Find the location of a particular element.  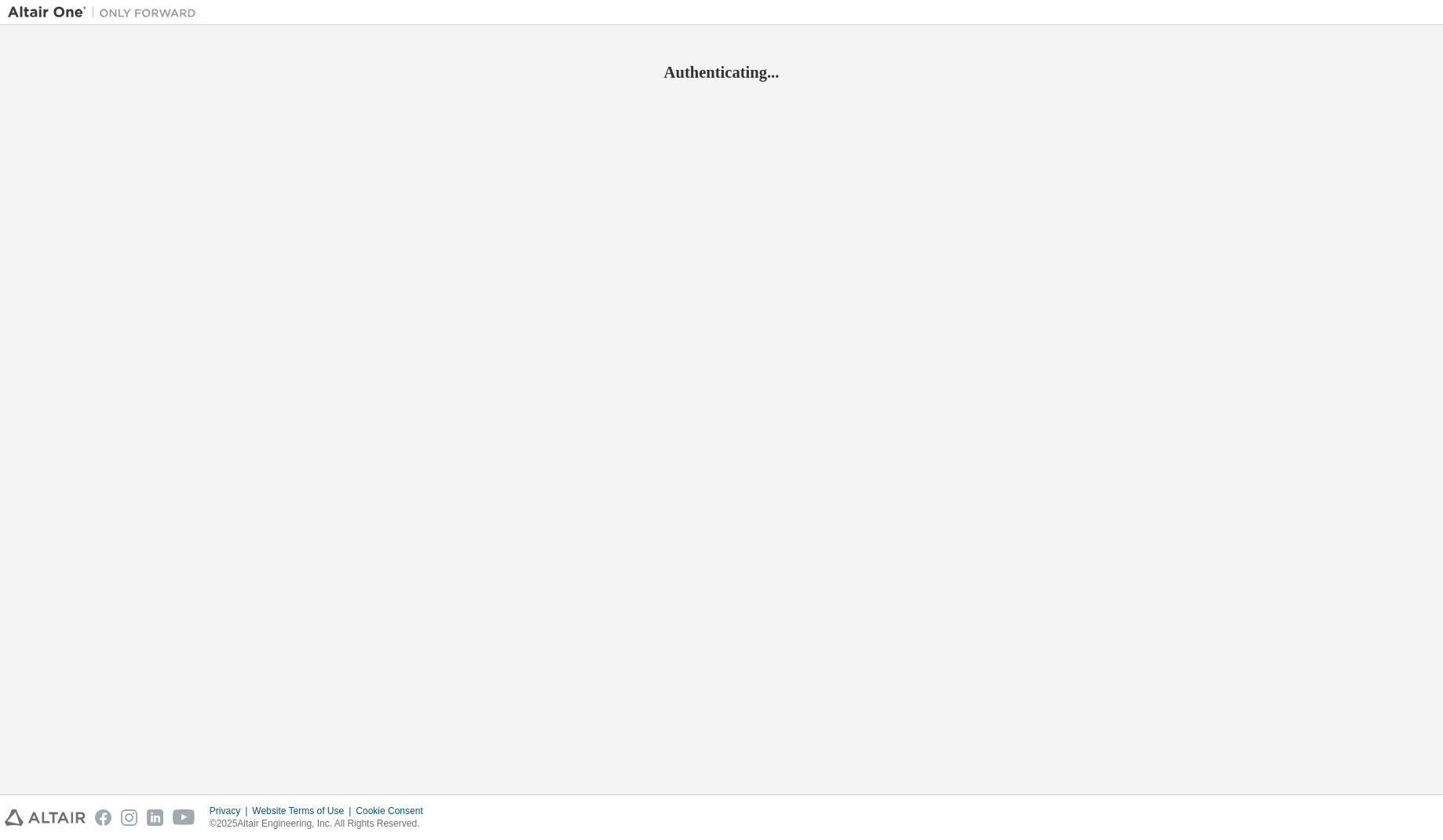

img: instagram.svg is located at coordinates (129, 817).